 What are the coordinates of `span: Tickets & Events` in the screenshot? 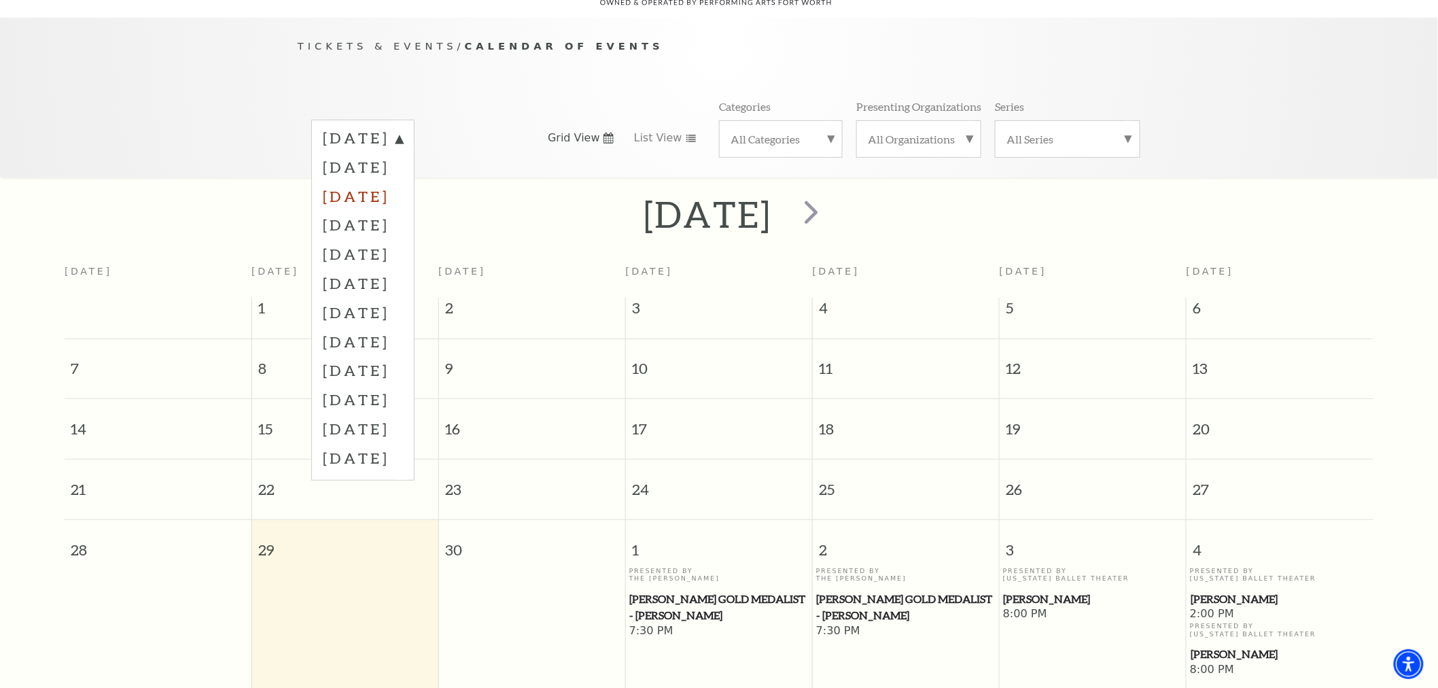 It's located at (377, 46).